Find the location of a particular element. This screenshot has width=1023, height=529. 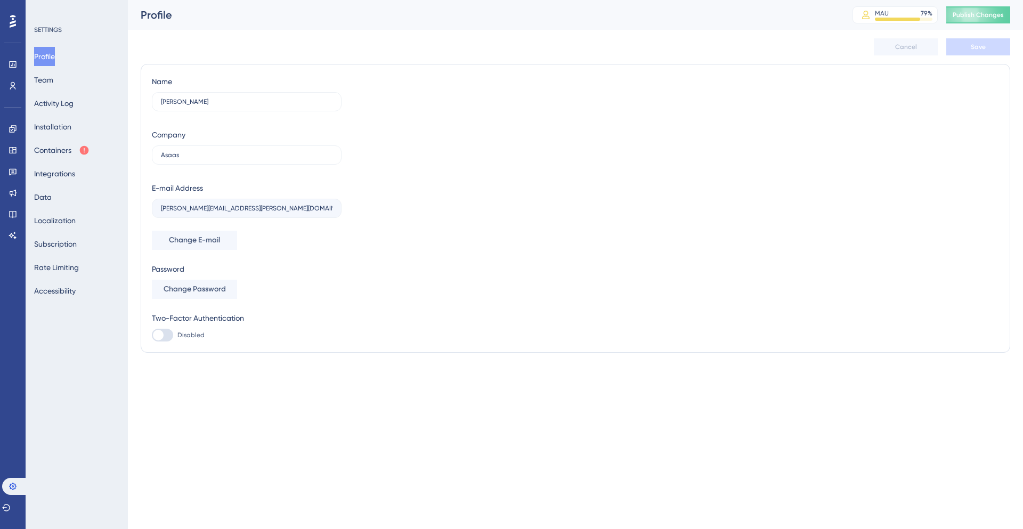

span: Change Password is located at coordinates (194, 289).